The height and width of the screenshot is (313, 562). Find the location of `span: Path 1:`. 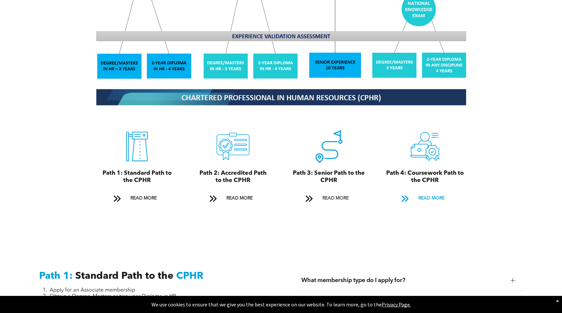

span: Path 1: is located at coordinates (56, 276).